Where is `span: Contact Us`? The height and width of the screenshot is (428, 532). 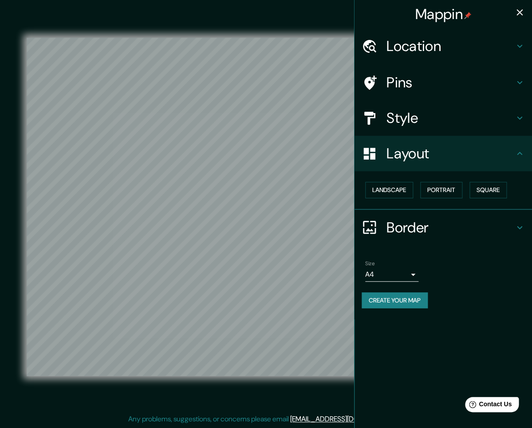 span: Contact Us is located at coordinates (42, 11).